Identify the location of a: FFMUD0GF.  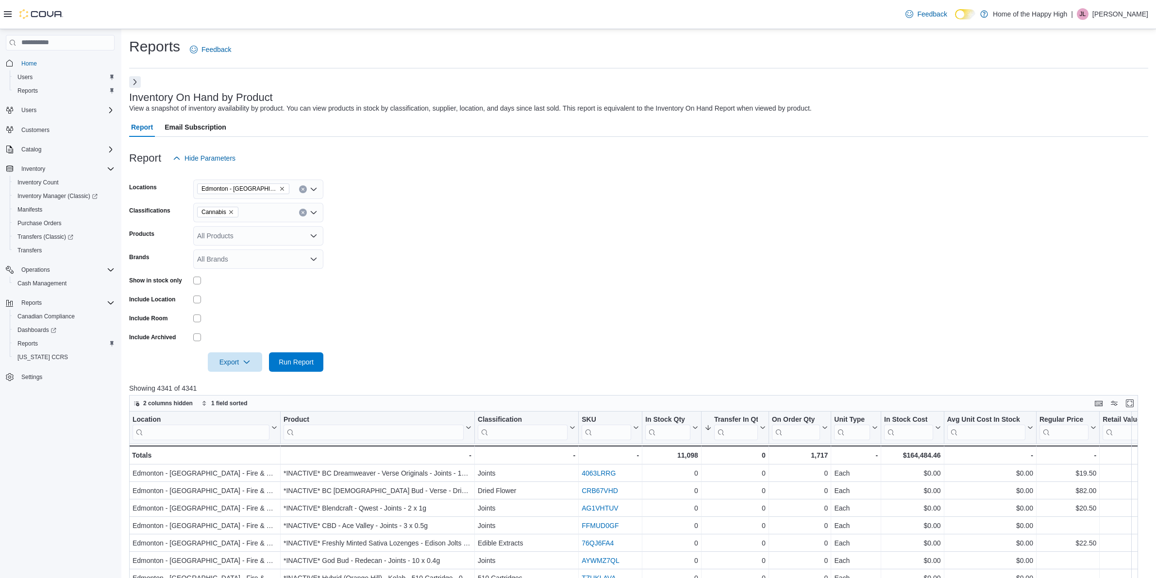
(600, 526).